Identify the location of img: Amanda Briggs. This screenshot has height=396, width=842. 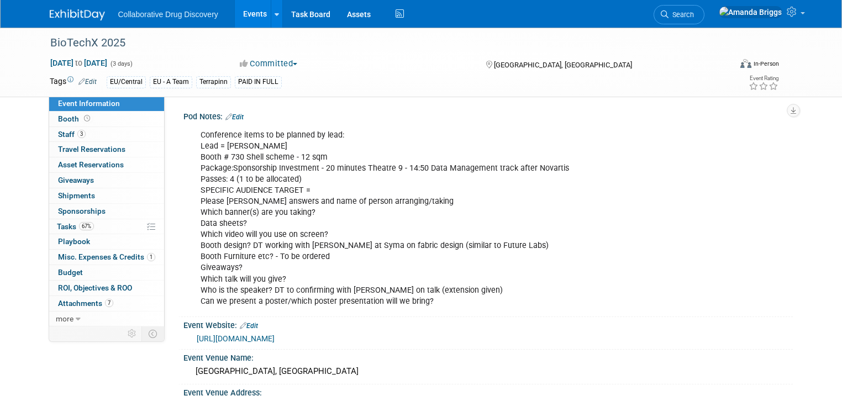
(750, 12).